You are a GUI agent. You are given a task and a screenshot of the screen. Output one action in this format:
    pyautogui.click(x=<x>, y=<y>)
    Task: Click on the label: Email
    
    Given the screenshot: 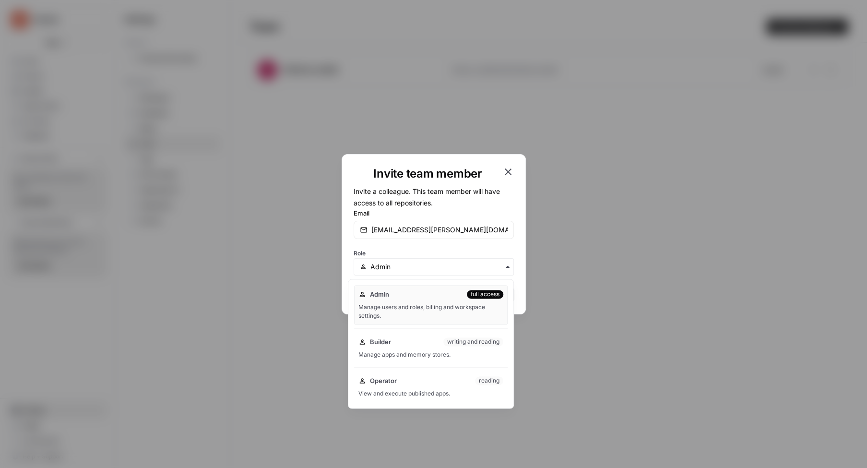 What is the action you would take?
    pyautogui.click(x=434, y=213)
    